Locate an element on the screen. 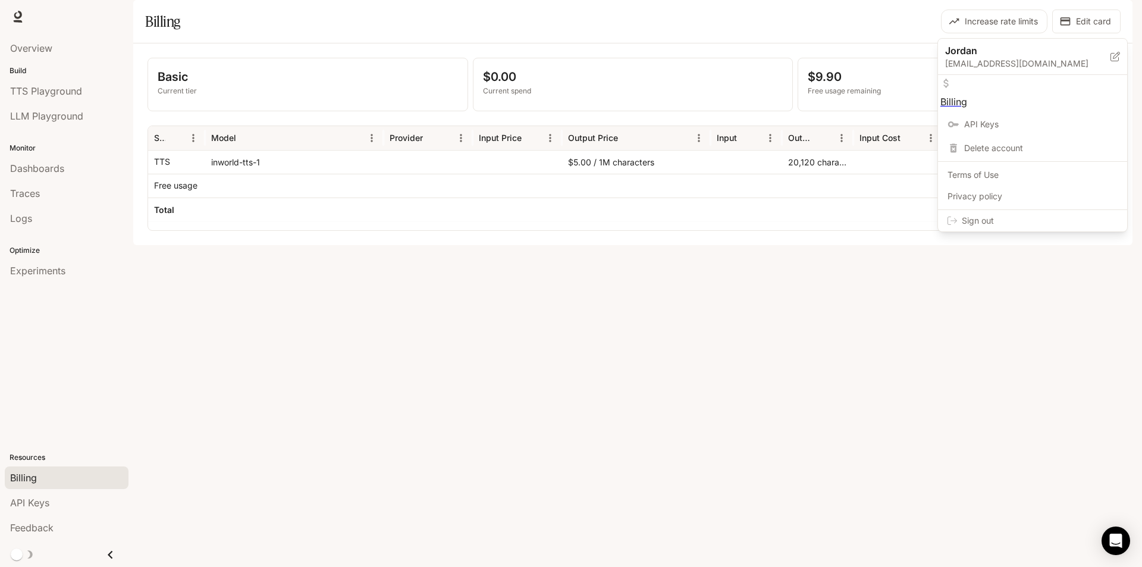  span: Billing is located at coordinates (1032, 102).